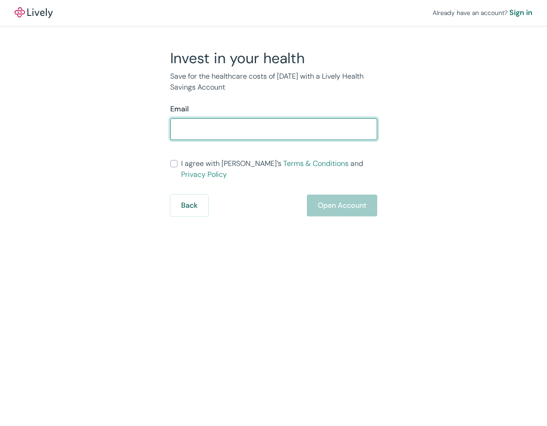 The width and height of the screenshot is (547, 426). I want to click on img: Lively, so click(34, 13).